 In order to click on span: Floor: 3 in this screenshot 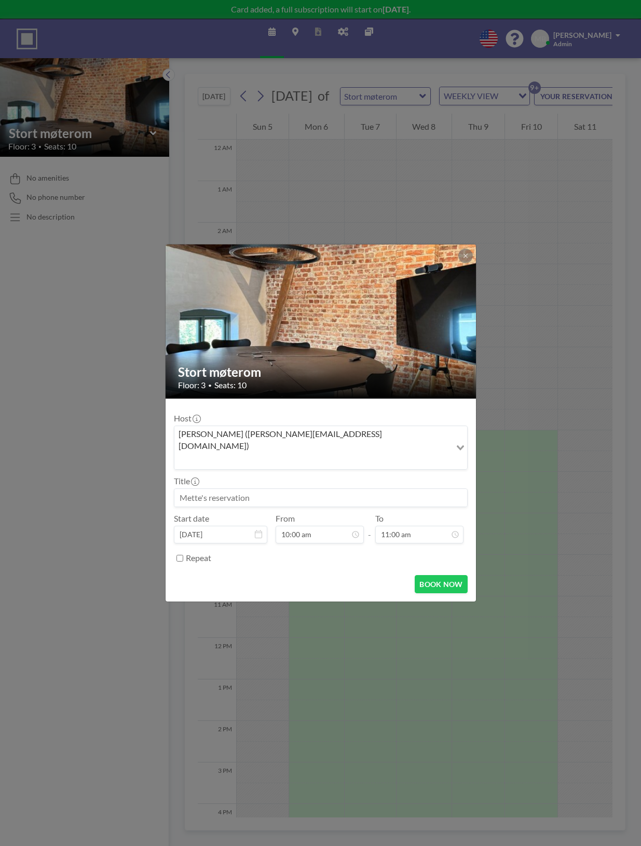, I will do `click(191, 385)`.